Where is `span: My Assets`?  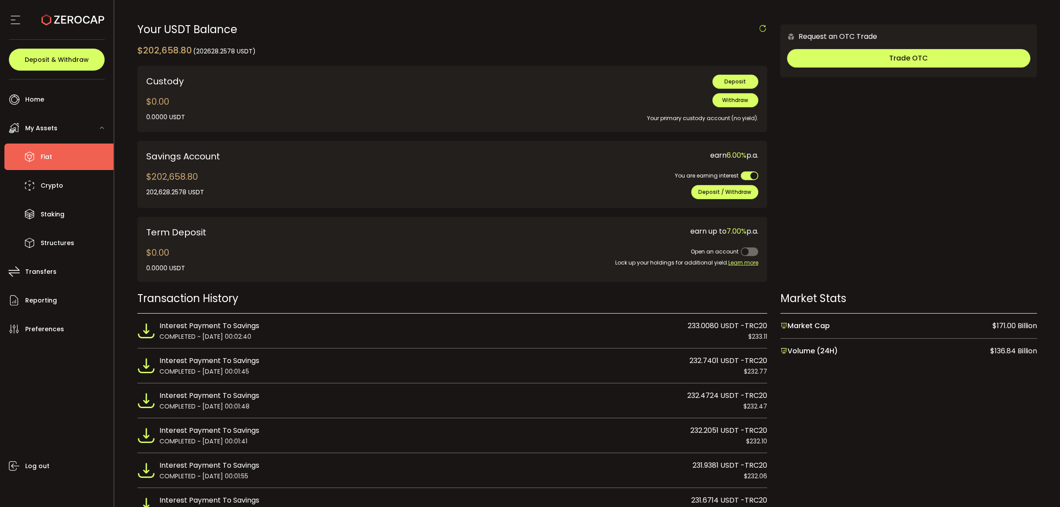 span: My Assets is located at coordinates (41, 128).